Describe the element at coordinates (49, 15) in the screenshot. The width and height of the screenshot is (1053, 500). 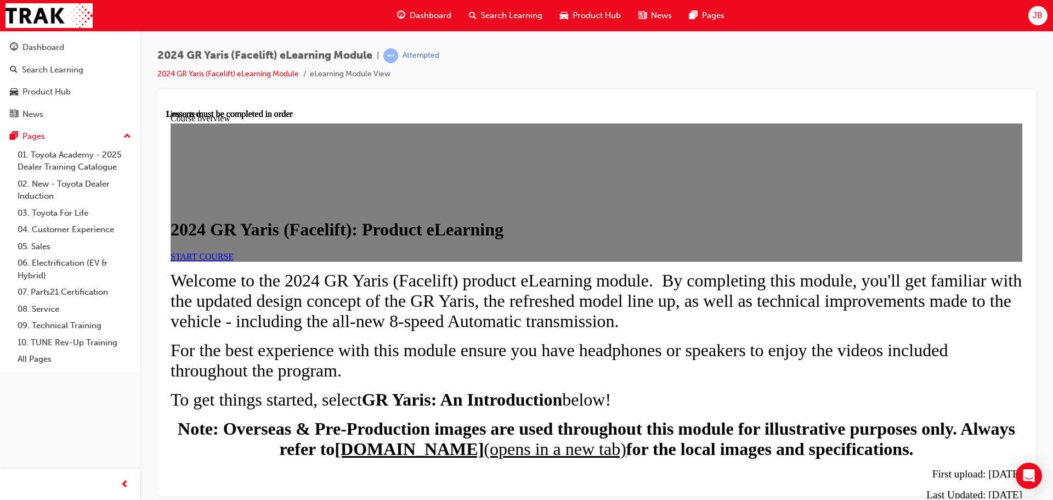
I see `a: Trak` at that location.